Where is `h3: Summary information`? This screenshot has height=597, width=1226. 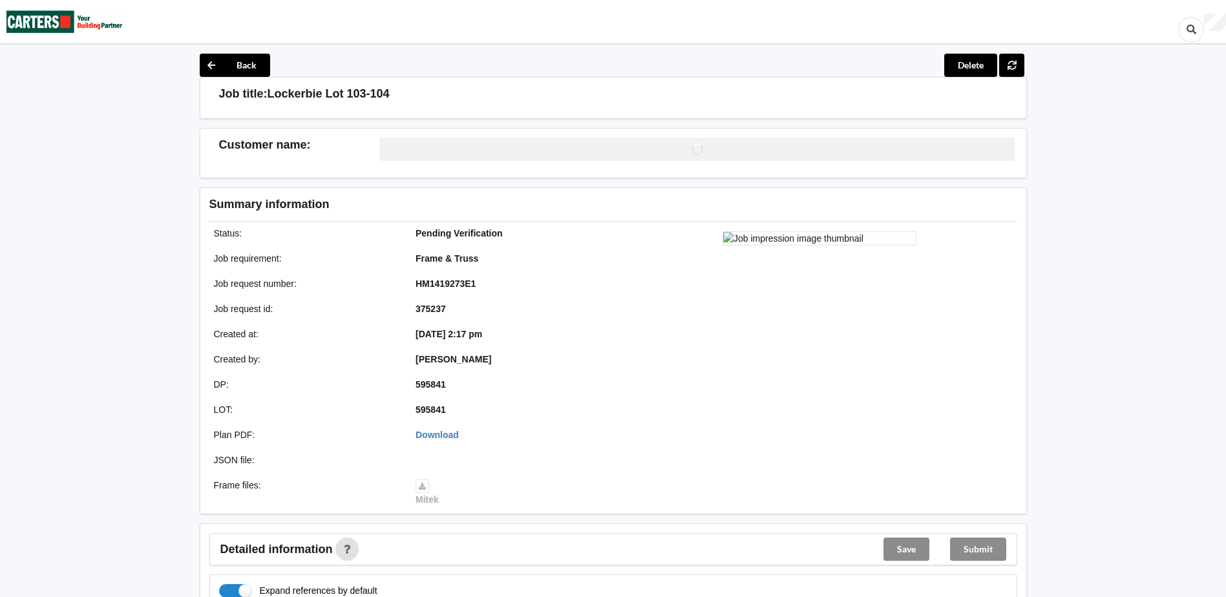 h3: Summary information is located at coordinates (510, 204).